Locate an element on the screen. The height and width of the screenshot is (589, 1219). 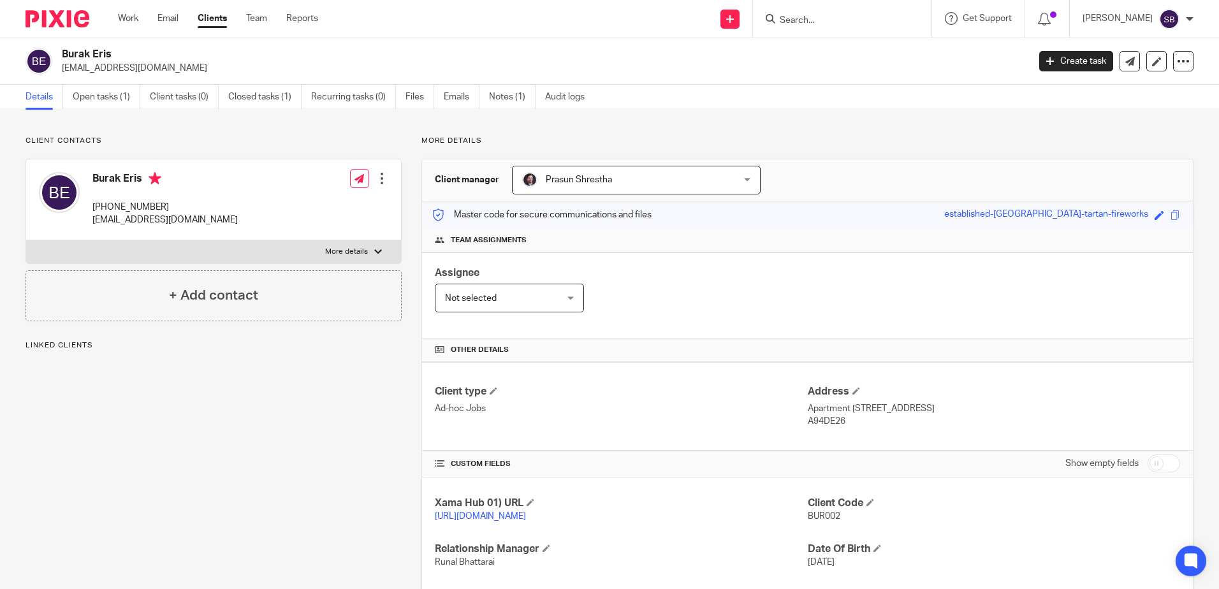
span: Assignee is located at coordinates (457, 273).